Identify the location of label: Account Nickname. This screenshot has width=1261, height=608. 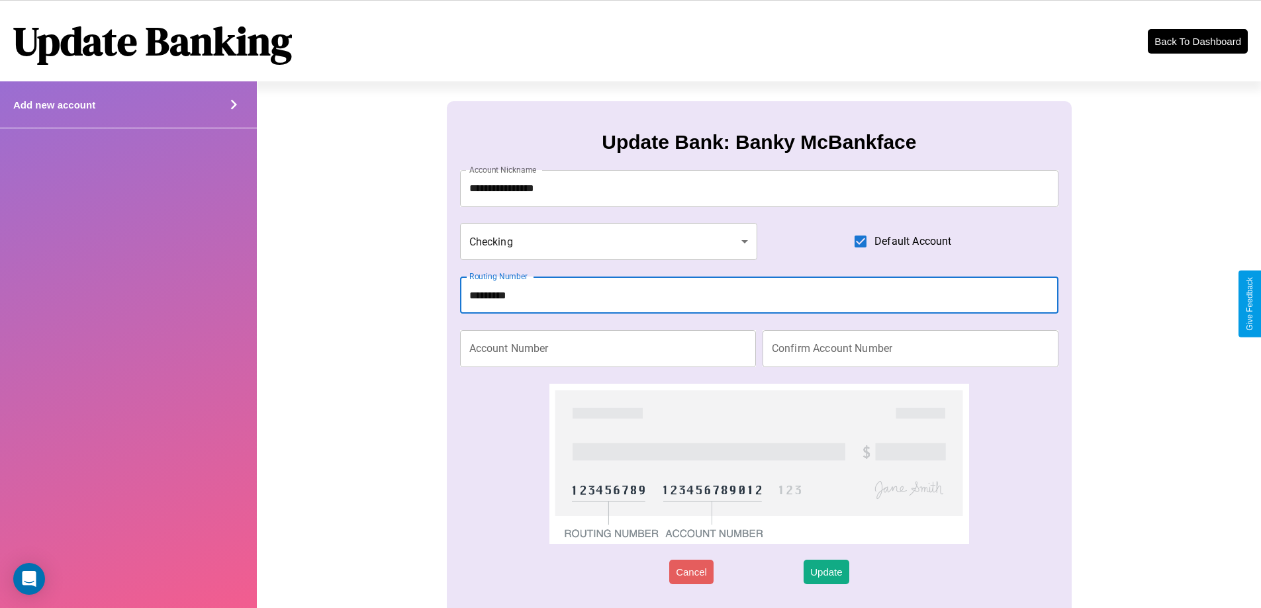
(503, 169).